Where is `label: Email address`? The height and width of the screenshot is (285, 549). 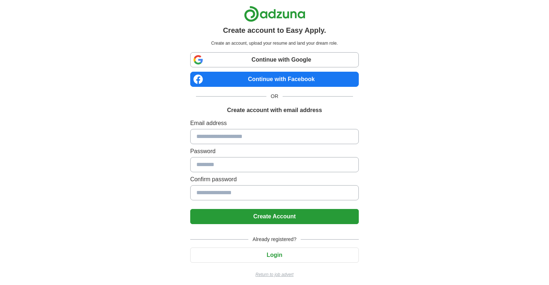 label: Email address is located at coordinates (274, 123).